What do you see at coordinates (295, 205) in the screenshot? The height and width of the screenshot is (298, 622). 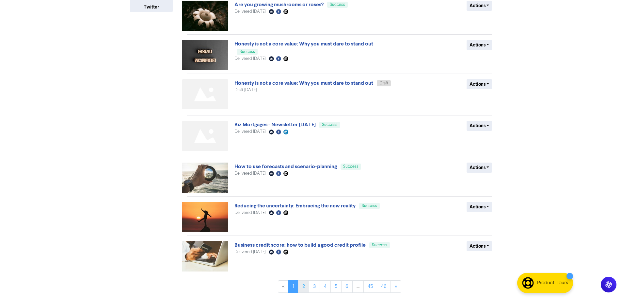 I see `a: Reducing the uncertainty: Embracing the new reality` at bounding box center [295, 205].